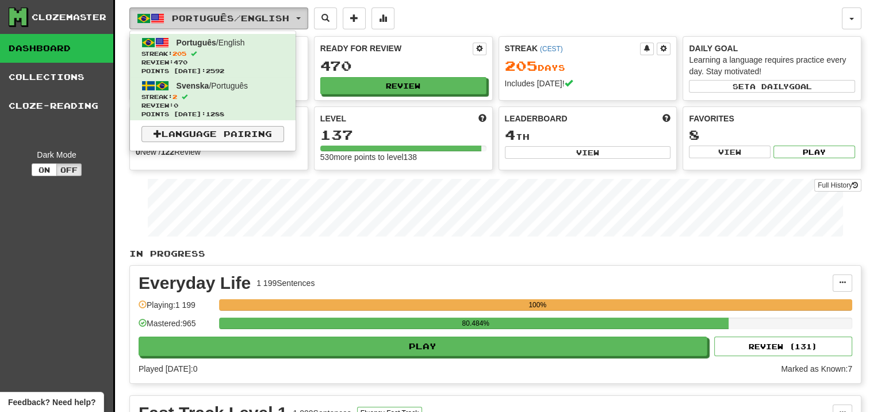 The image size is (870, 412). I want to click on button: Off, so click(69, 170).